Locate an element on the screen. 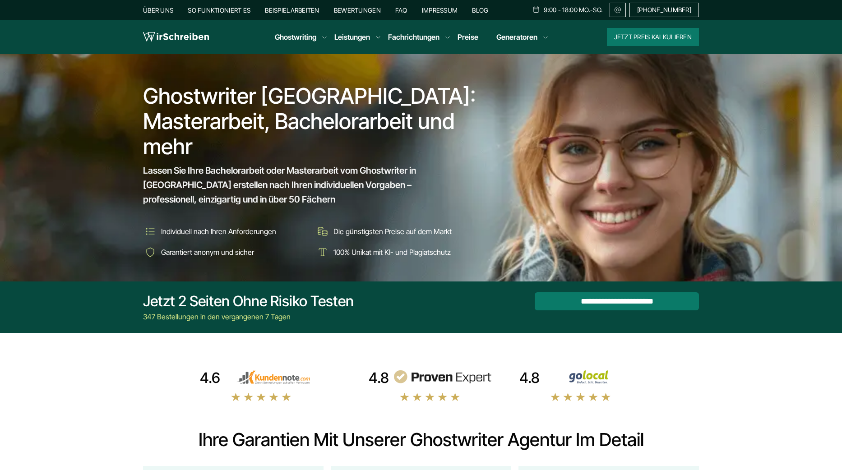 The height and width of the screenshot is (470, 842). a: Über uns is located at coordinates (158, 10).